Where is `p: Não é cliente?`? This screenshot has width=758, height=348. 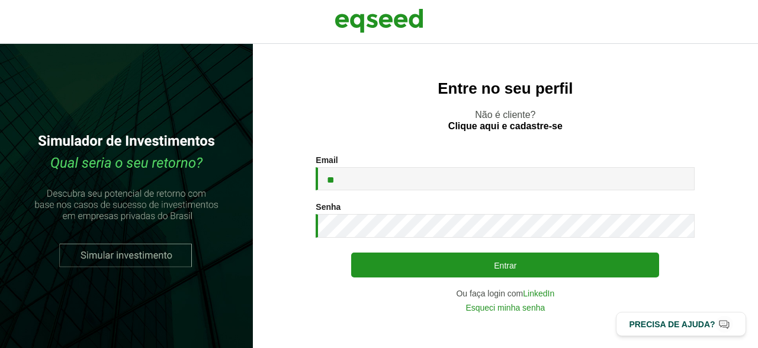 p: Não é cliente? is located at coordinates (505, 120).